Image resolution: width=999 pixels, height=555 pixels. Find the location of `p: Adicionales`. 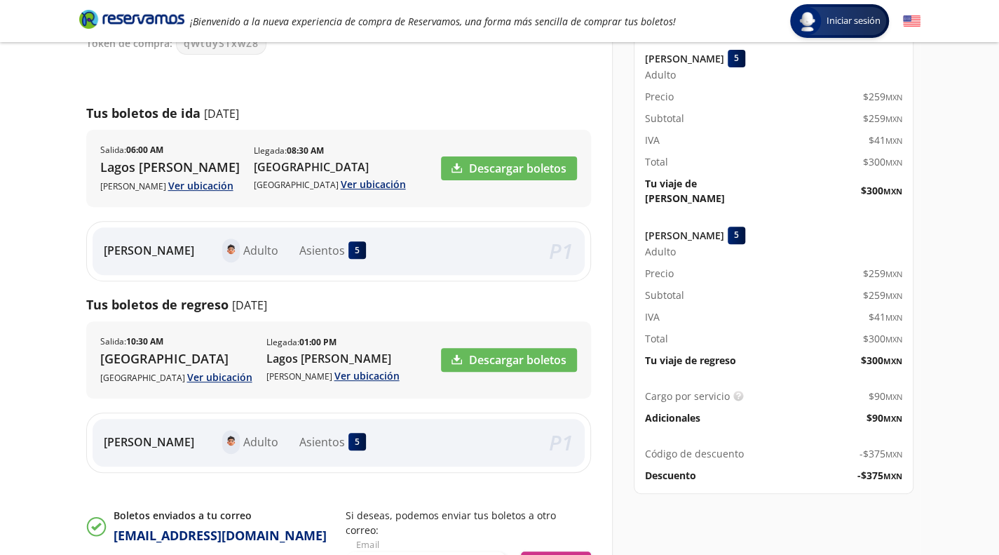

p: Adicionales is located at coordinates (672, 417).